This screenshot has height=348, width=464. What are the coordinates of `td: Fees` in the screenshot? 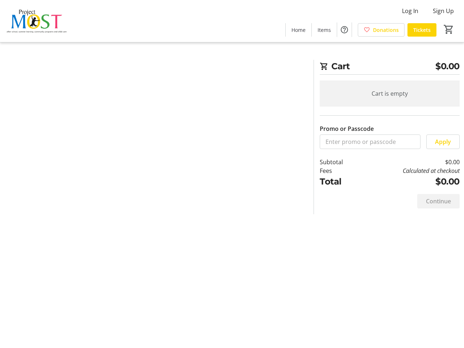 It's located at (340, 171).